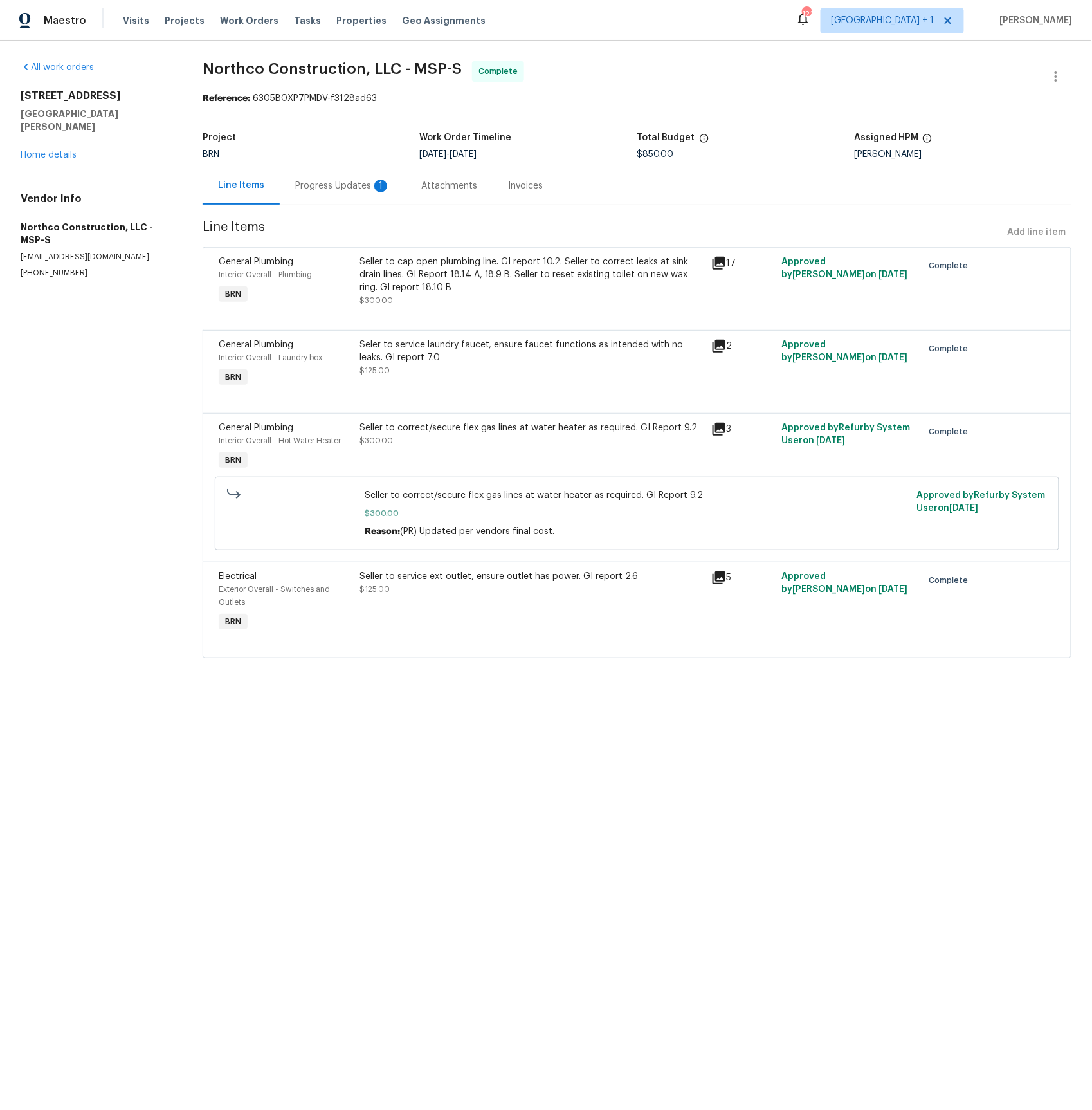 This screenshot has width=1092, height=1110. Describe the element at coordinates (382, 531) in the screenshot. I see `span: Reason:` at that location.